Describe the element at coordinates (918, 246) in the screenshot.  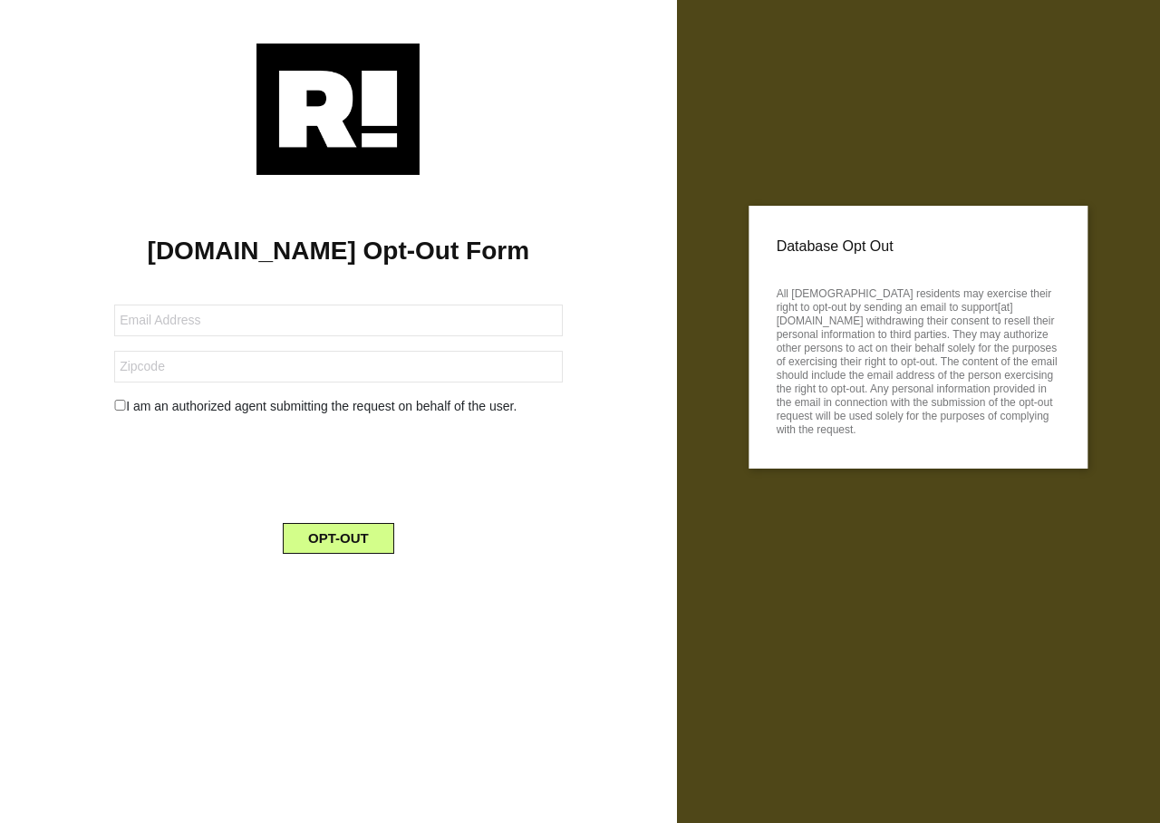
I see `p: Database Opt Out` at that location.